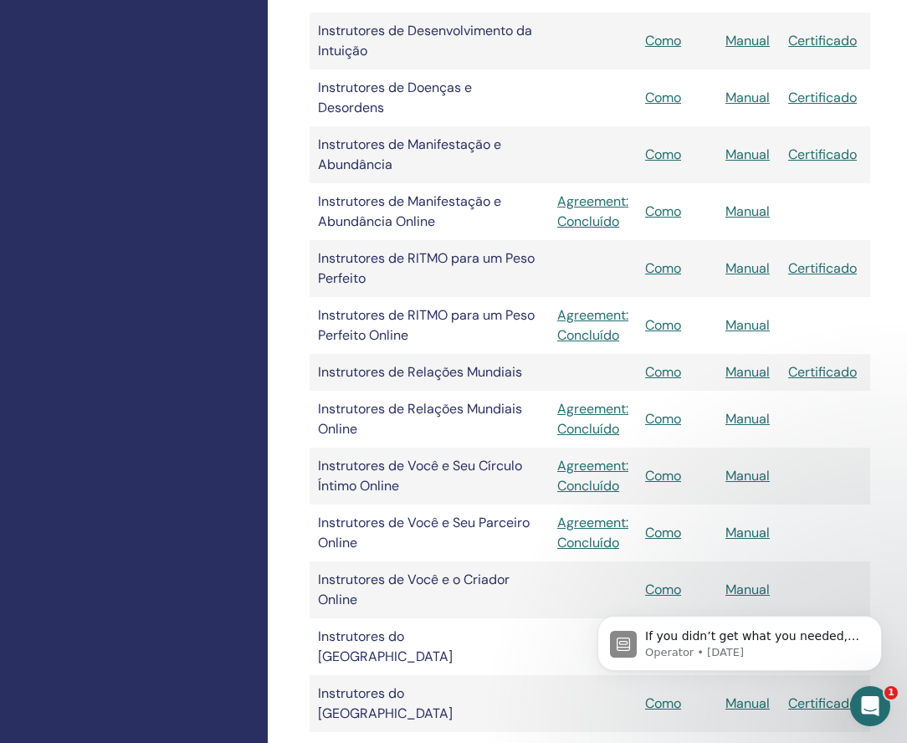 The image size is (907, 743). What do you see at coordinates (181, 72) in the screenshot?
I see `p: Message from Operator, sent 2w ago` at bounding box center [181, 72].